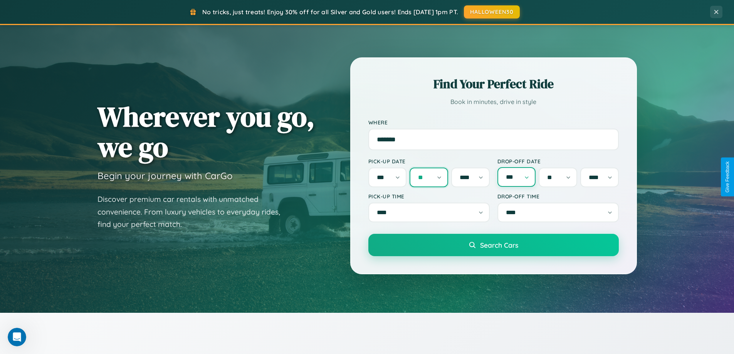 This screenshot has width=734, height=354. What do you see at coordinates (493, 84) in the screenshot?
I see `h2: Find Your Perfect Ride` at bounding box center [493, 84].